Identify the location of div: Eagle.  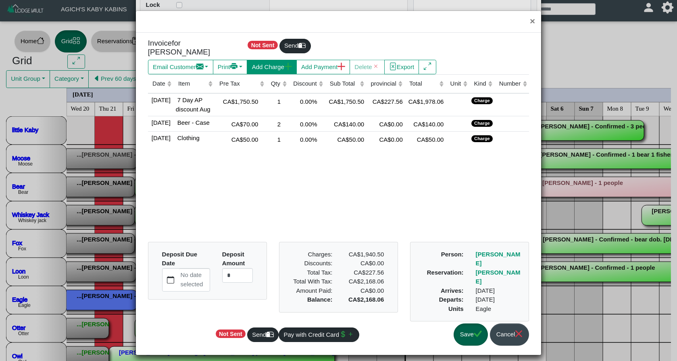
(498, 308).